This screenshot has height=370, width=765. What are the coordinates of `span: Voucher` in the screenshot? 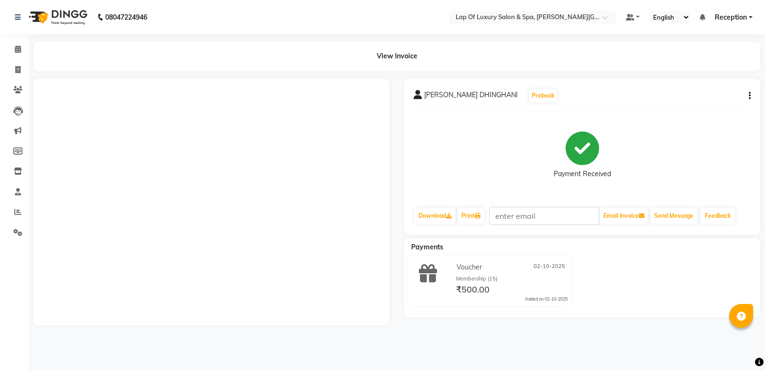 It's located at (469, 267).